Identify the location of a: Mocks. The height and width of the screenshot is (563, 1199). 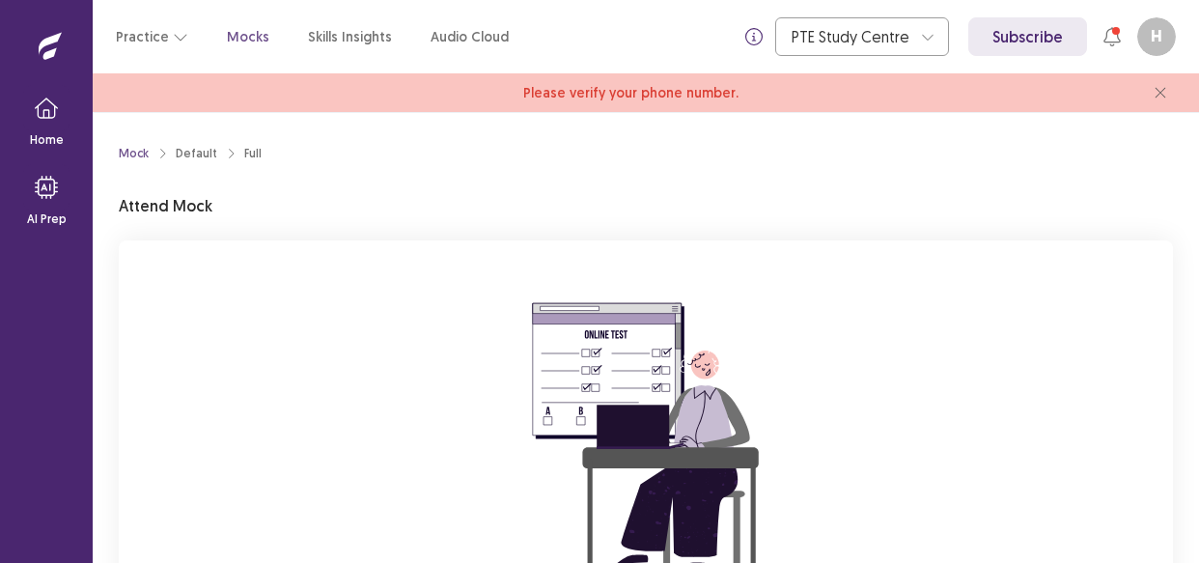
(248, 37).